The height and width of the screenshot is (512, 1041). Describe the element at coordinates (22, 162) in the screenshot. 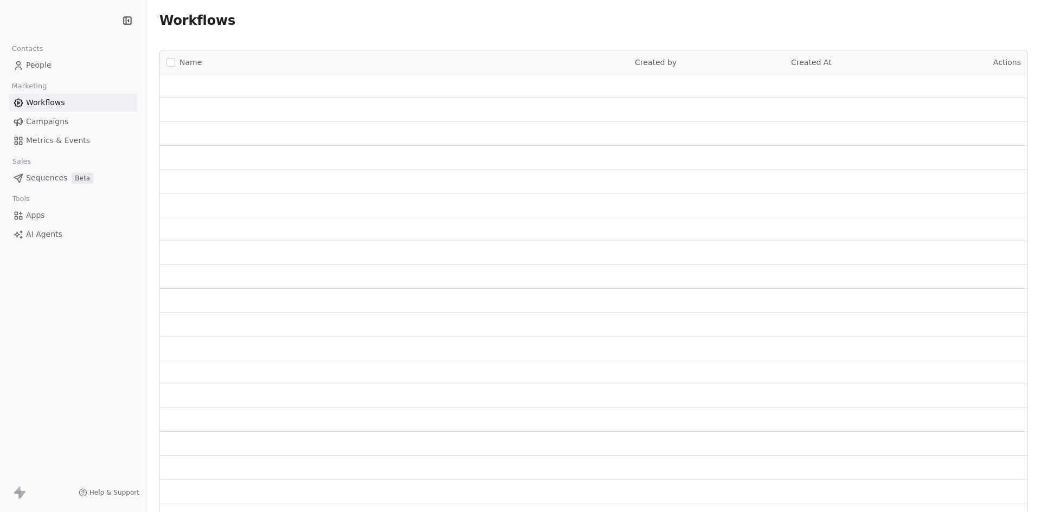

I see `span: Sales` at that location.